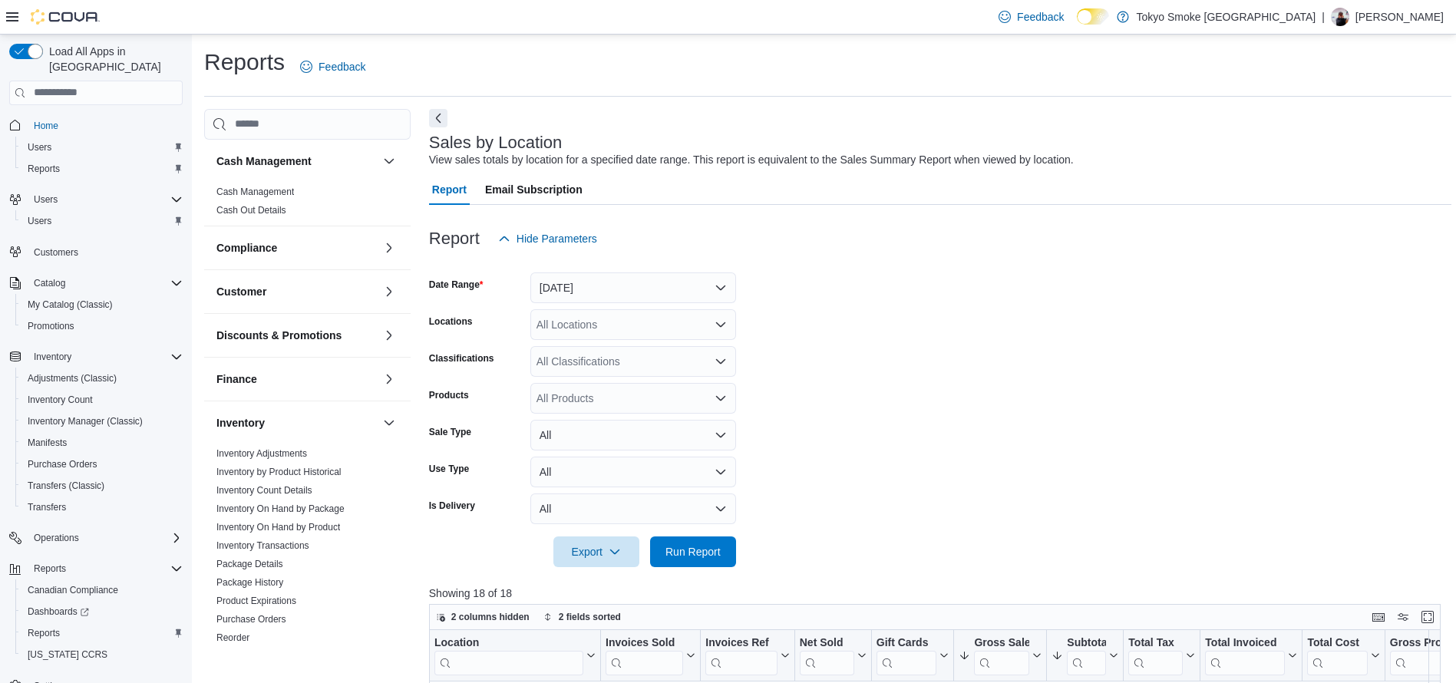 Image resolution: width=1456 pixels, height=683 pixels. Describe the element at coordinates (596, 552) in the screenshot. I see `button: Export` at that location.